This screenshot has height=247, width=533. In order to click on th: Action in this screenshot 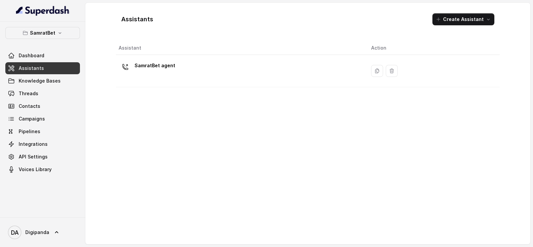, I will do `click(433, 48)`.